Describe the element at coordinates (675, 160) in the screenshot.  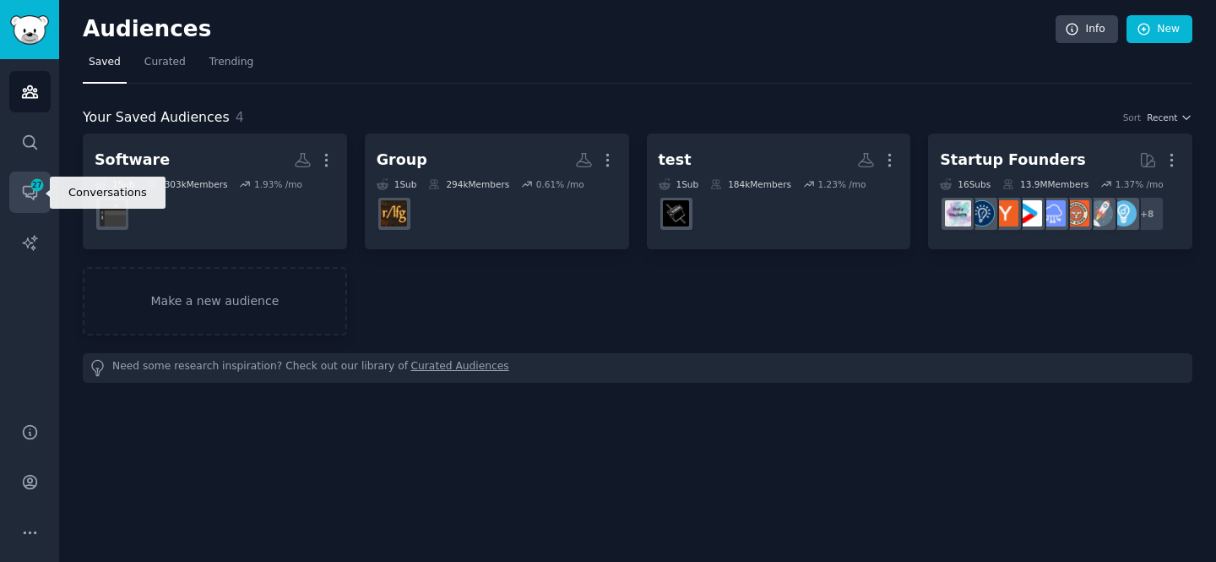
I see `div: test` at that location.